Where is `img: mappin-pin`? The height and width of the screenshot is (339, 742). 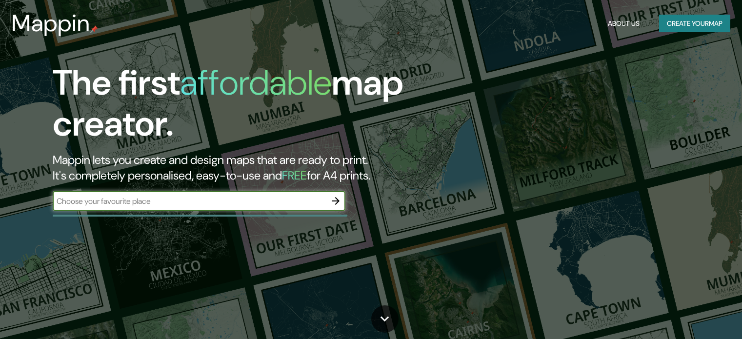
img: mappin-pin is located at coordinates (94, 29).